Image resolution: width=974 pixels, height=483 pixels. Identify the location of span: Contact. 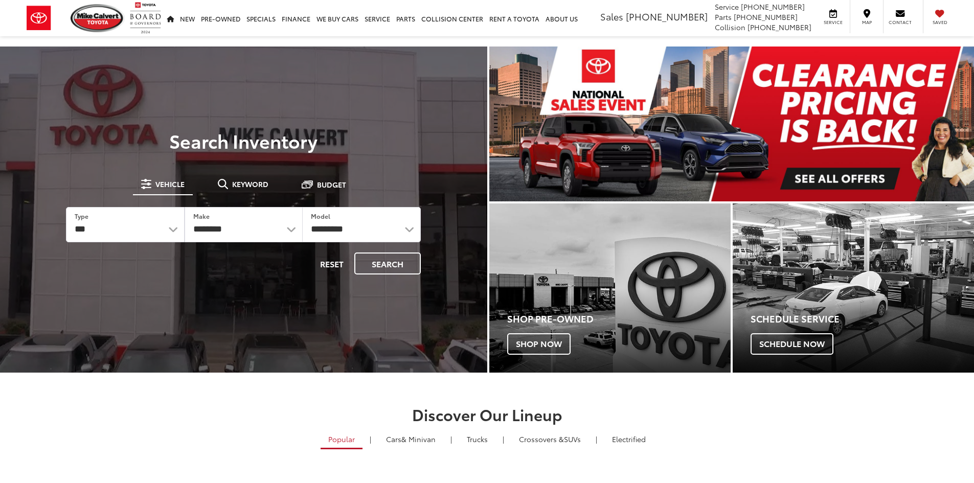
(900, 22).